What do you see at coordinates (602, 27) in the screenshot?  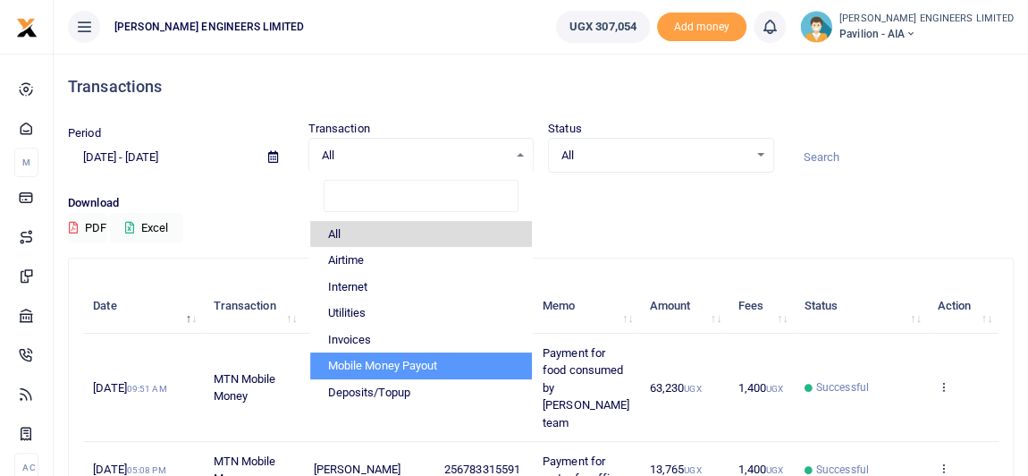 I see `a: UGX 307,054` at bounding box center [602, 27].